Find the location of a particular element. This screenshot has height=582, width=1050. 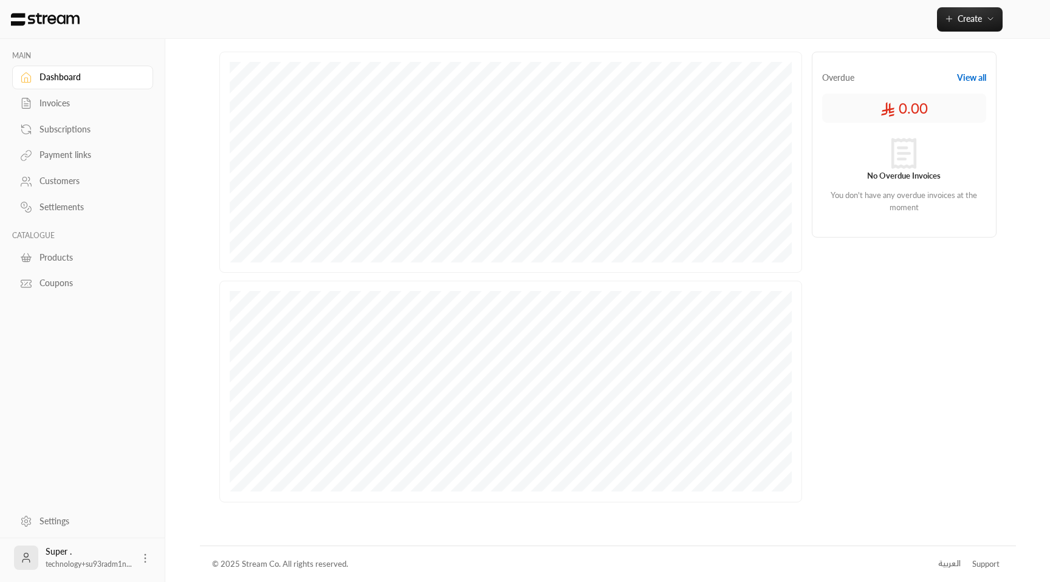

a: Support is located at coordinates (986, 564).